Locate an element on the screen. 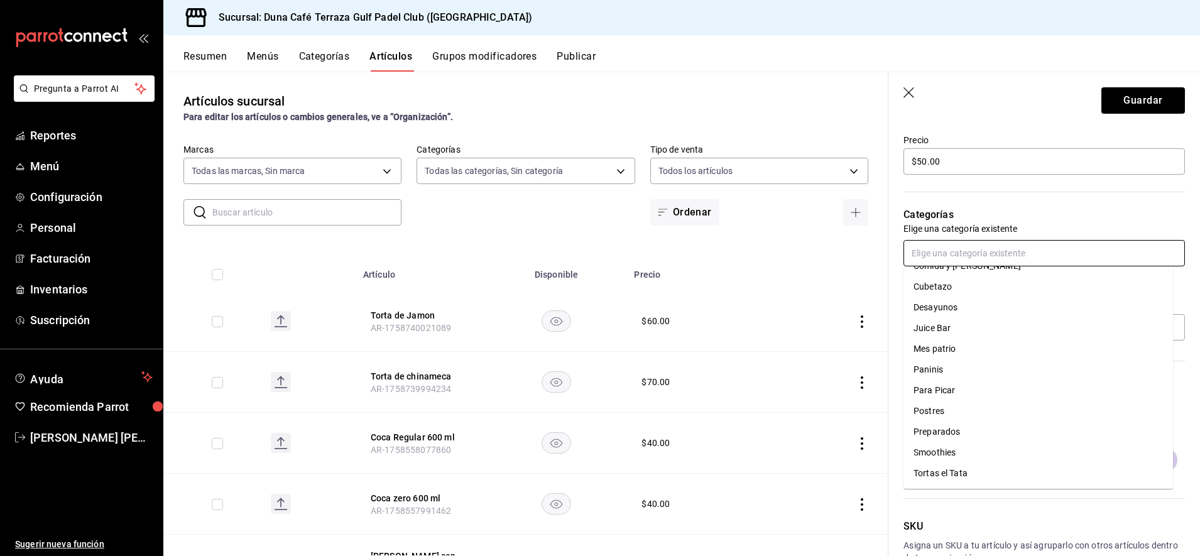 The image size is (1200, 556). li: Tortas el Tata is located at coordinates (1038, 473).